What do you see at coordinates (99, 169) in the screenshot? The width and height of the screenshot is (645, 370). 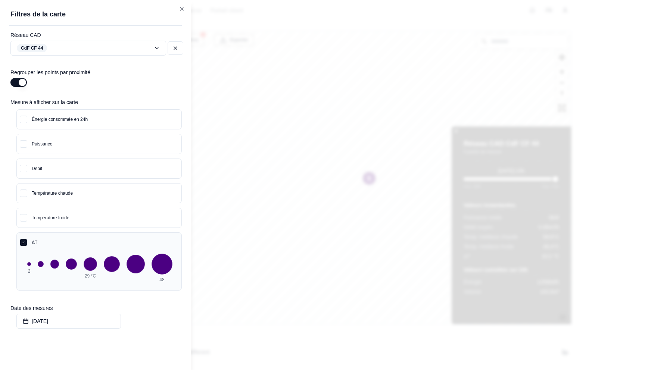 I see `button: Débit` at bounding box center [99, 169].